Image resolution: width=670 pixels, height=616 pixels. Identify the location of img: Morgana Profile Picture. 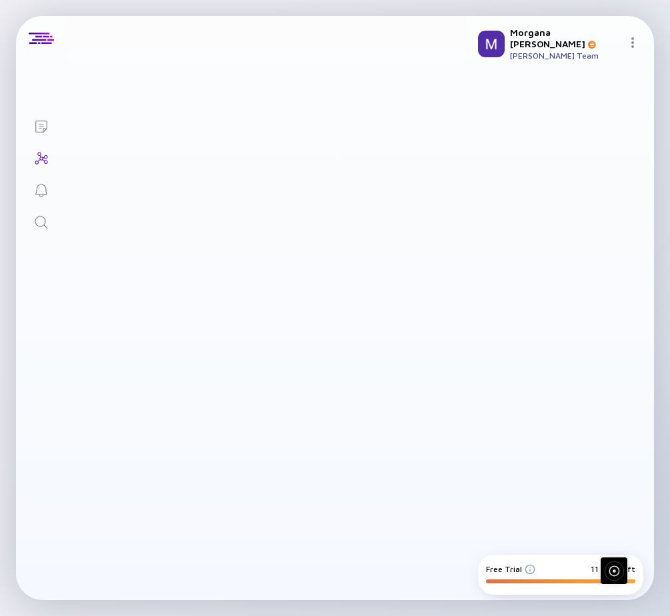
(491, 44).